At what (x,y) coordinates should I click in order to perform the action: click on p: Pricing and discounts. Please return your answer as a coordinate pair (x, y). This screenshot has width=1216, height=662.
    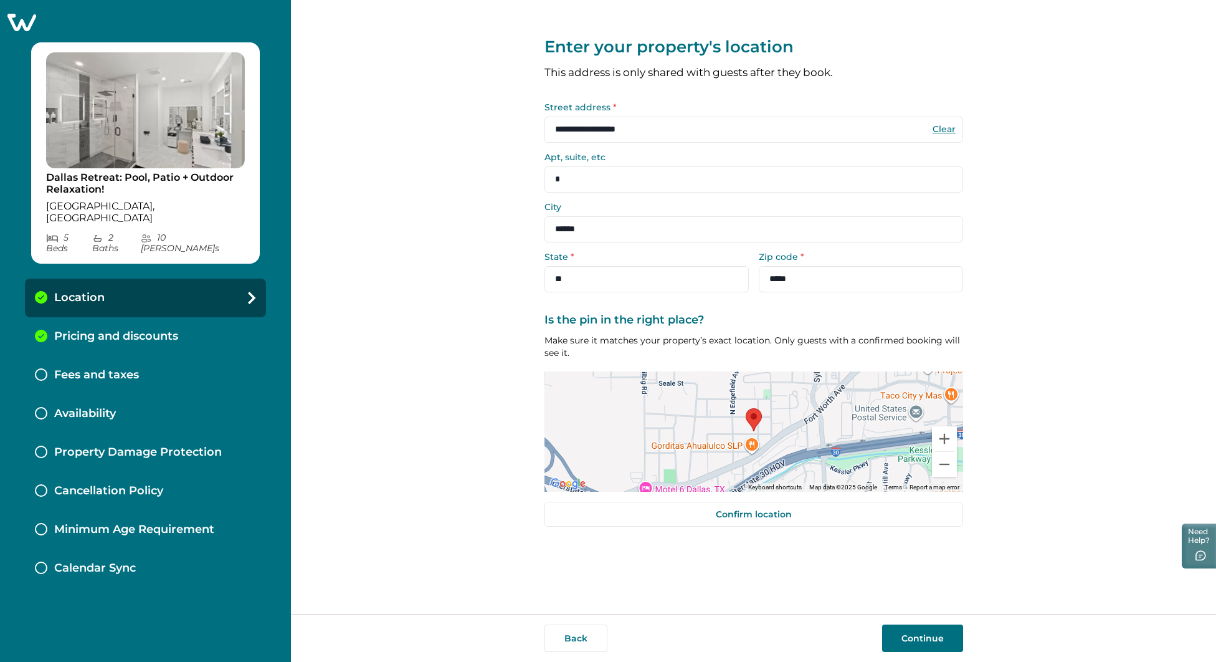
    Looking at the image, I should click on (116, 336).